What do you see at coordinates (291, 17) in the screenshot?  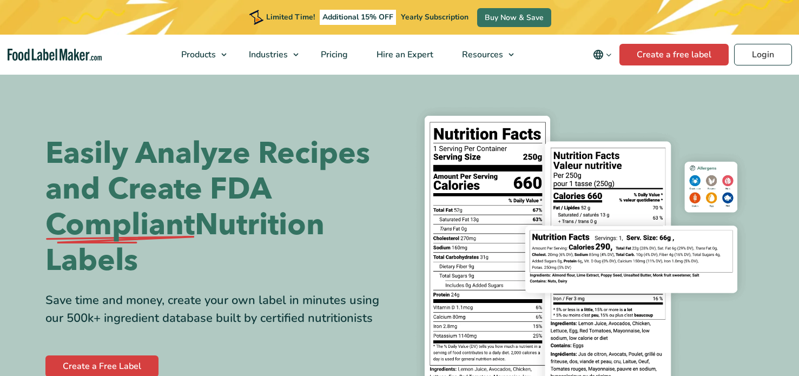 I see `span: Limited Time!` at bounding box center [291, 17].